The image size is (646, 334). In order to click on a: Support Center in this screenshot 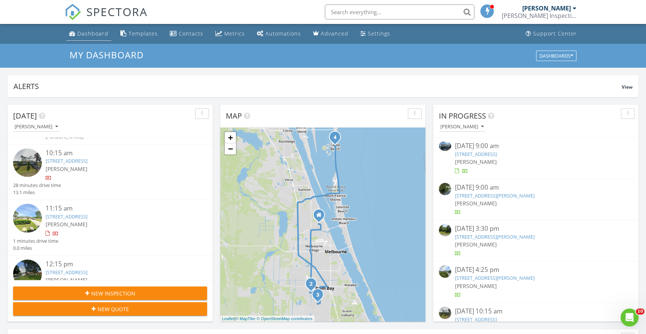, I will do `click(551, 34)`.